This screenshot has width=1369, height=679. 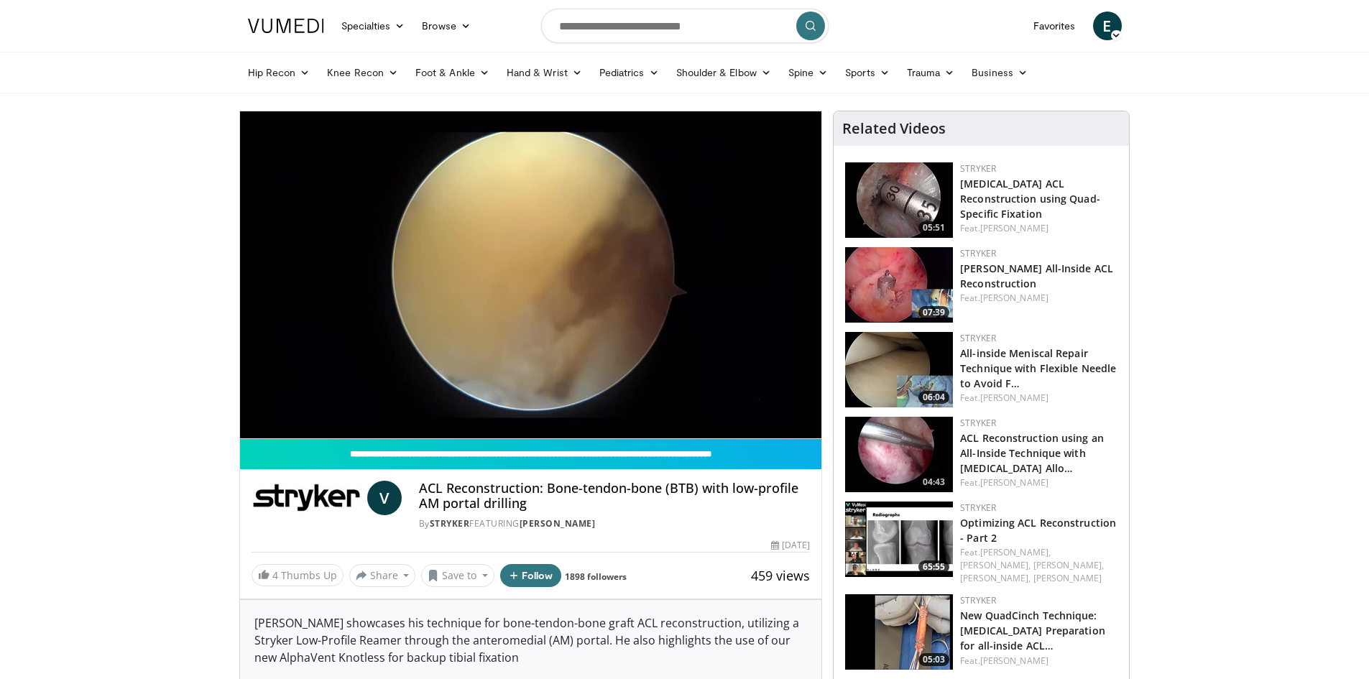 What do you see at coordinates (933, 482) in the screenshot?
I see `span: 04:43` at bounding box center [933, 482].